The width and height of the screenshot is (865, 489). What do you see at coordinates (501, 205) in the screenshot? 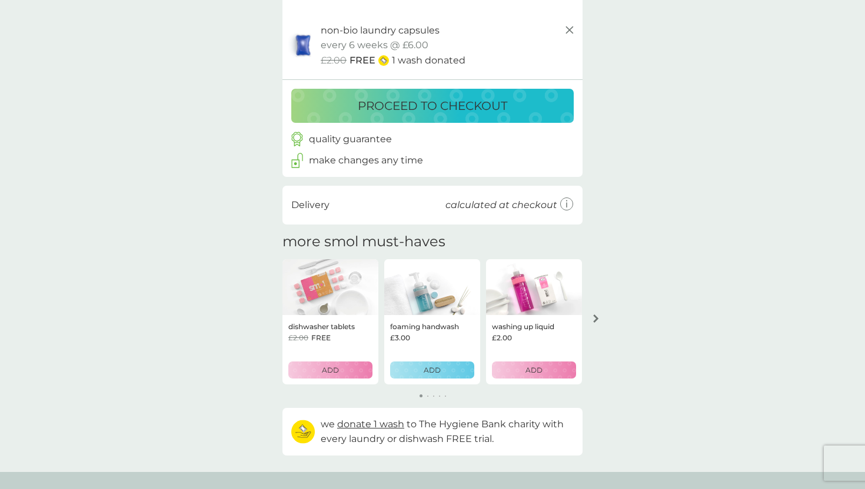
I see `p: calculated at checkout` at bounding box center [501, 205].